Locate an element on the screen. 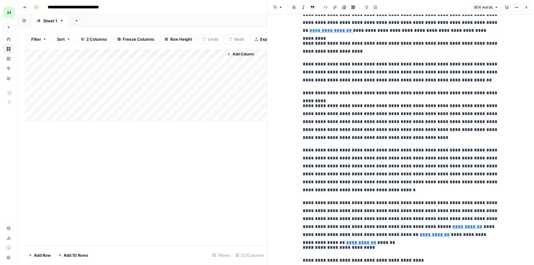 This screenshot has width=534, height=265. div: 5 Rows is located at coordinates (221, 255).